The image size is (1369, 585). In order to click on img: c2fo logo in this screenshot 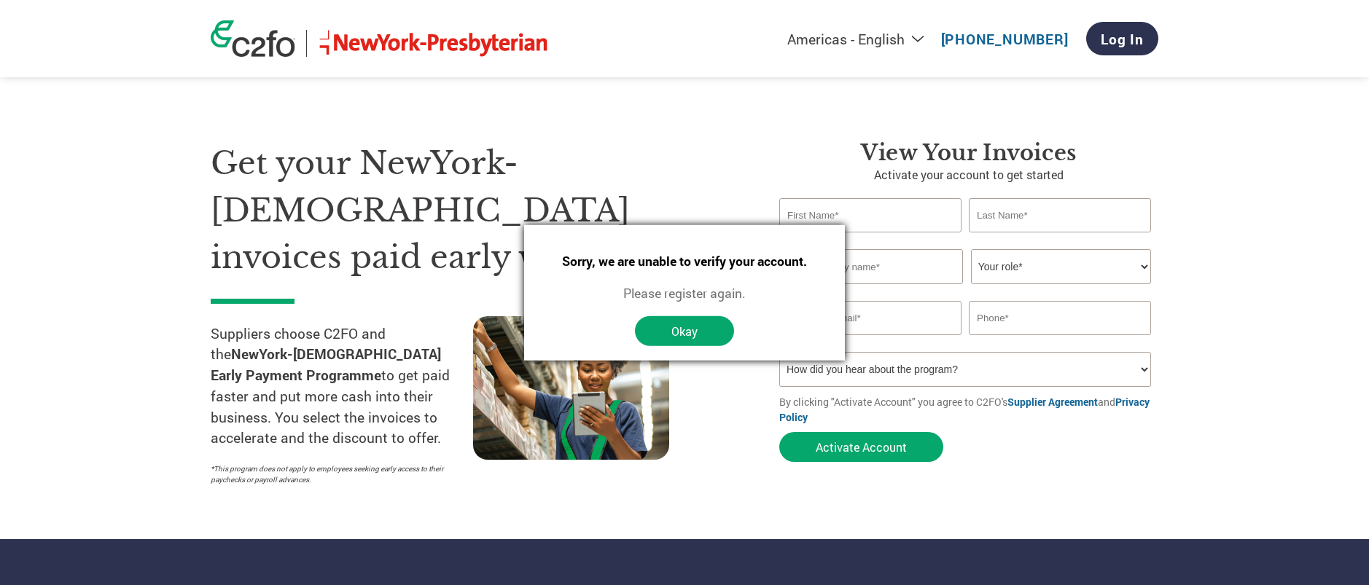, I will do `click(253, 39)`.